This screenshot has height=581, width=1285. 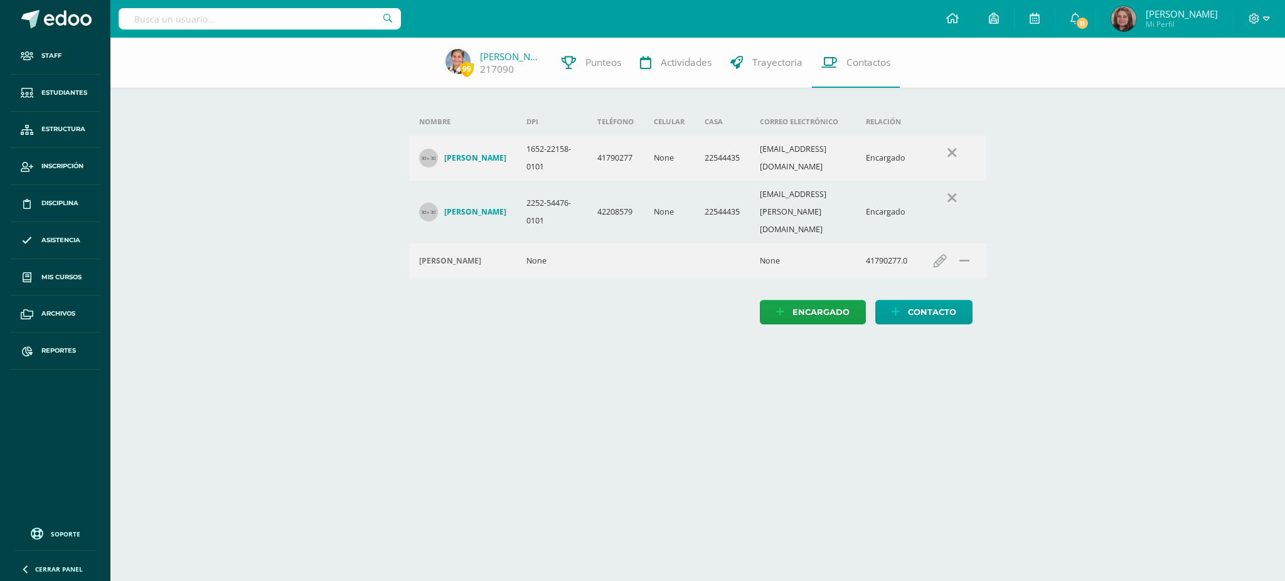 I want to click on span: Reportes, so click(x=58, y=351).